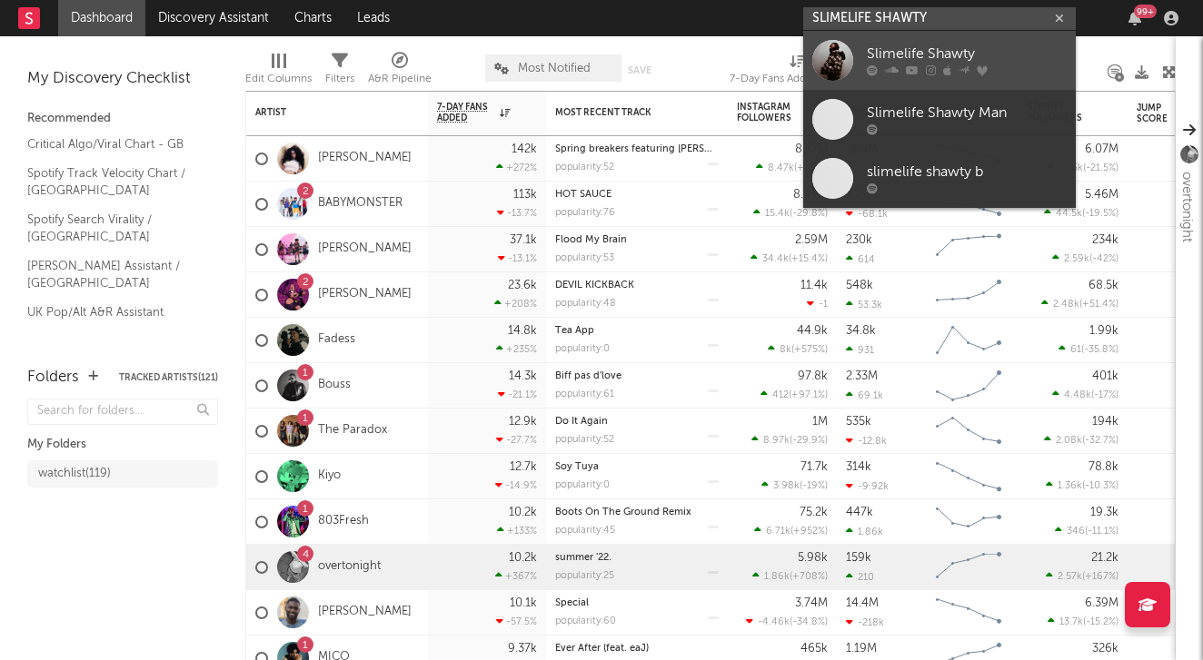 This screenshot has height=660, width=1203. I want to click on div: 75.2k, so click(813, 512).